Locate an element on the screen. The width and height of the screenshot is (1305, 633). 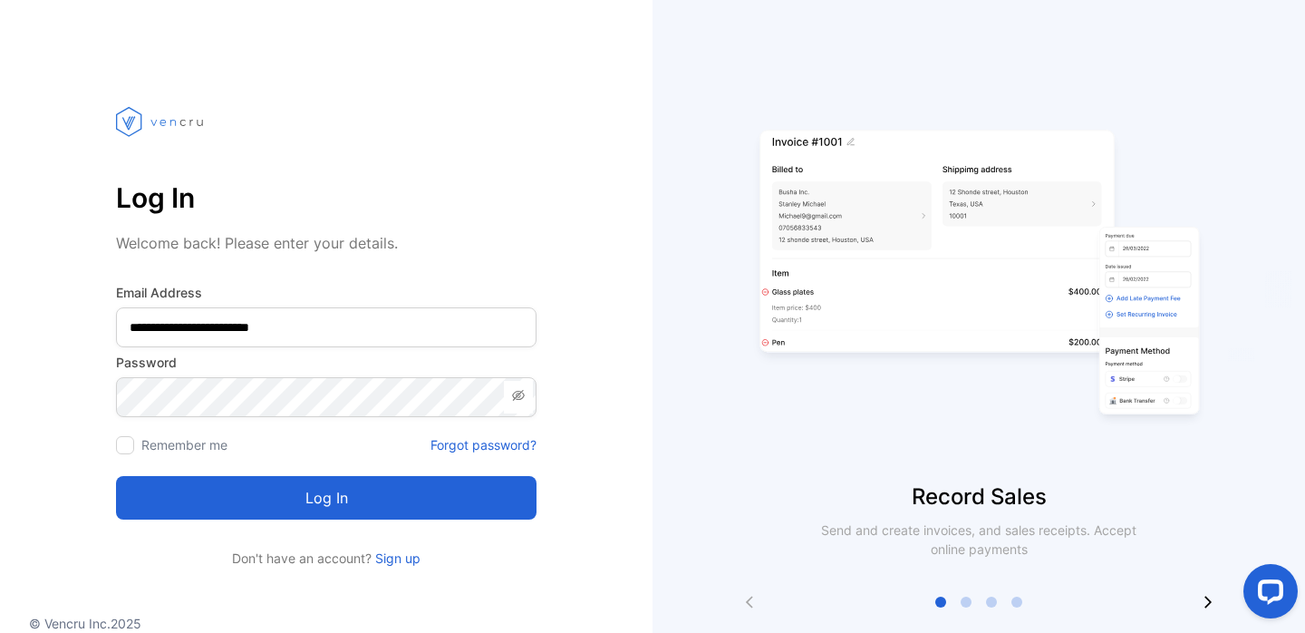
a: Forgot password? is located at coordinates (483, 444).